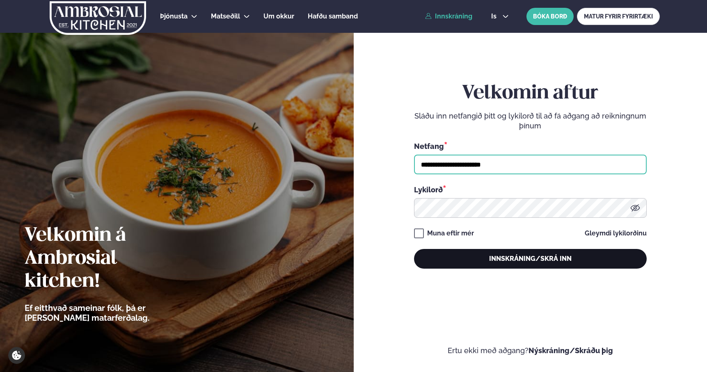  I want to click on span: Þjónusta, so click(173, 16).